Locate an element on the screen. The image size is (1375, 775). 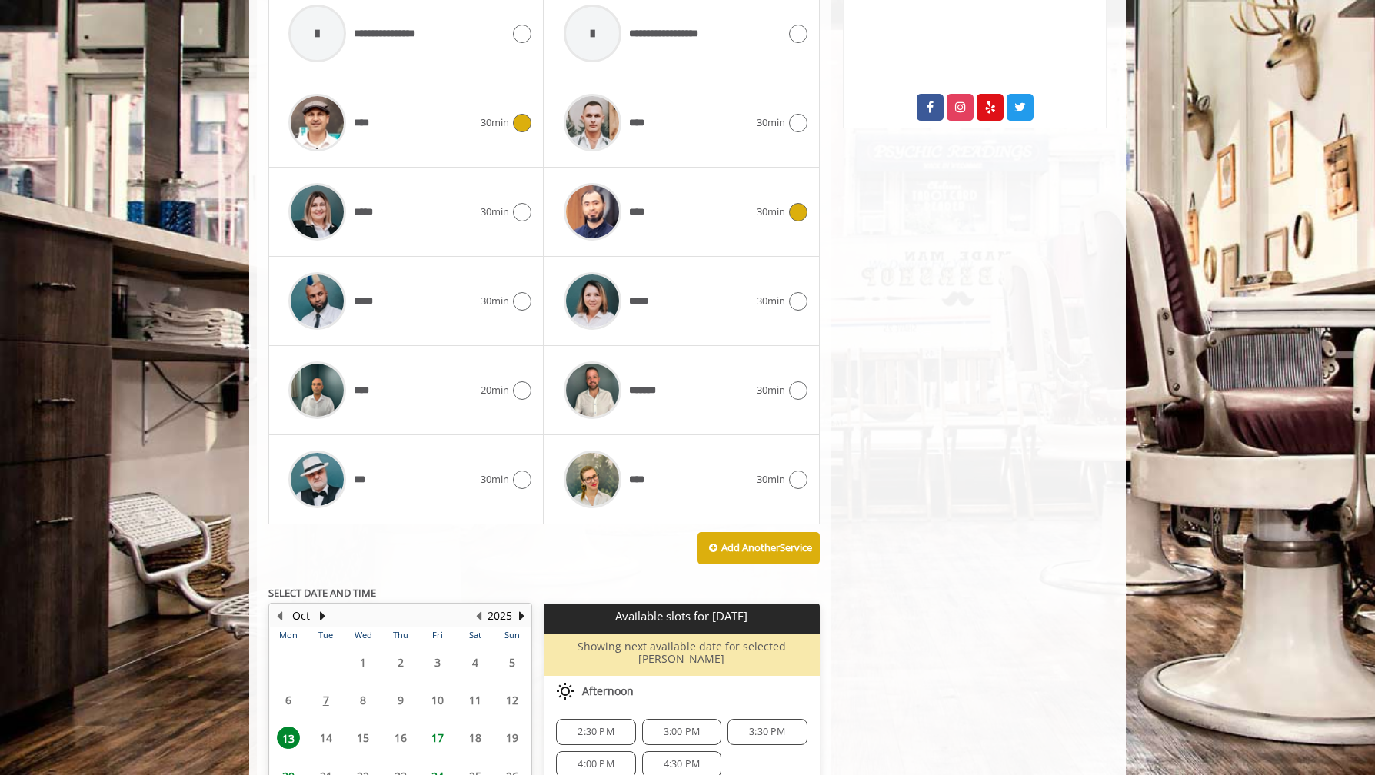
th: Tue is located at coordinates (325, 635).